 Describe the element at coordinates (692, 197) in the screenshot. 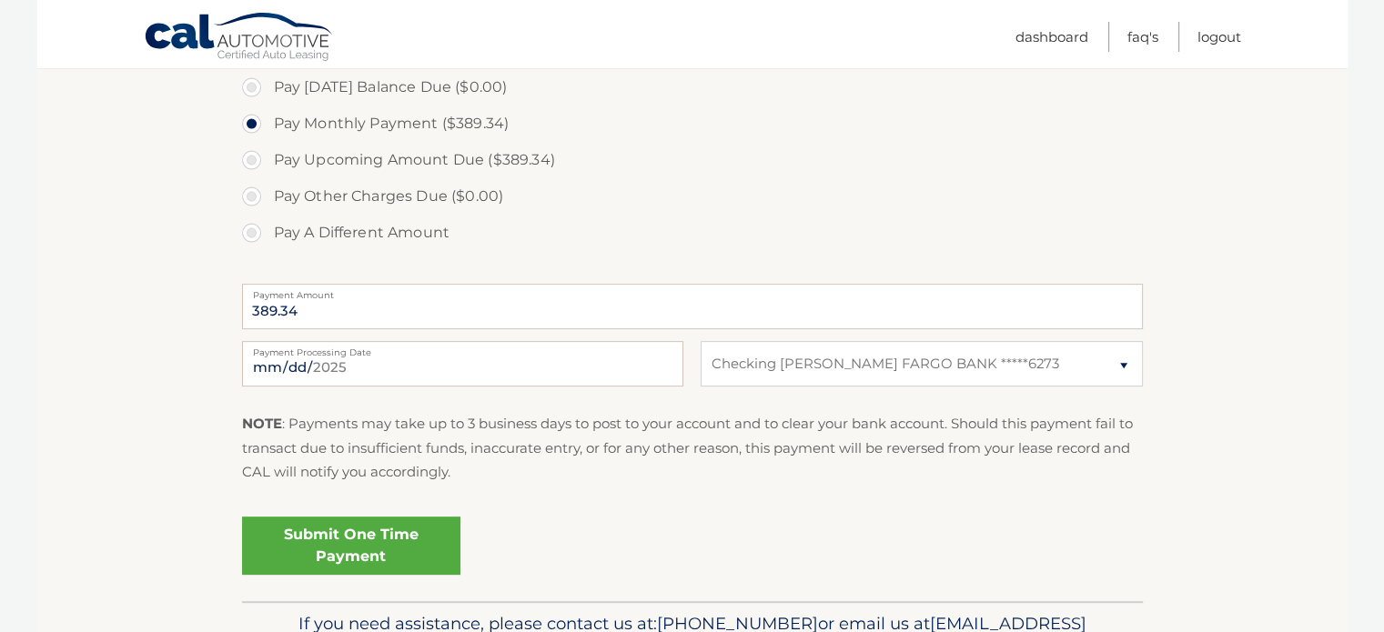

I see `label: Pay Other Charges Due ($0.00)` at that location.